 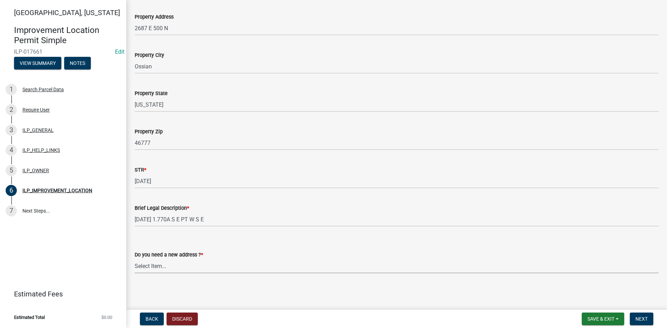 I want to click on button: Save & Exit, so click(x=603, y=319).